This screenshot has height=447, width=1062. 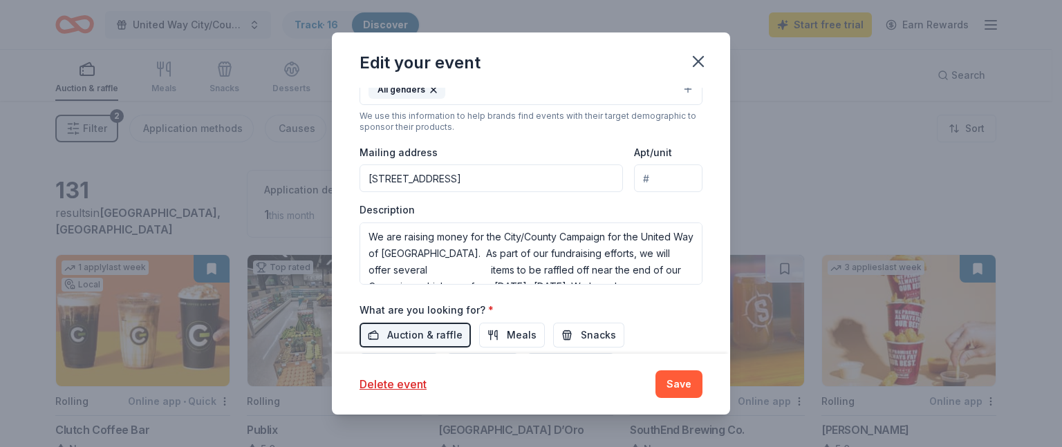 I want to click on div: We use this information to help brands find events with their target demographic to sponsor their..., so click(x=531, y=122).